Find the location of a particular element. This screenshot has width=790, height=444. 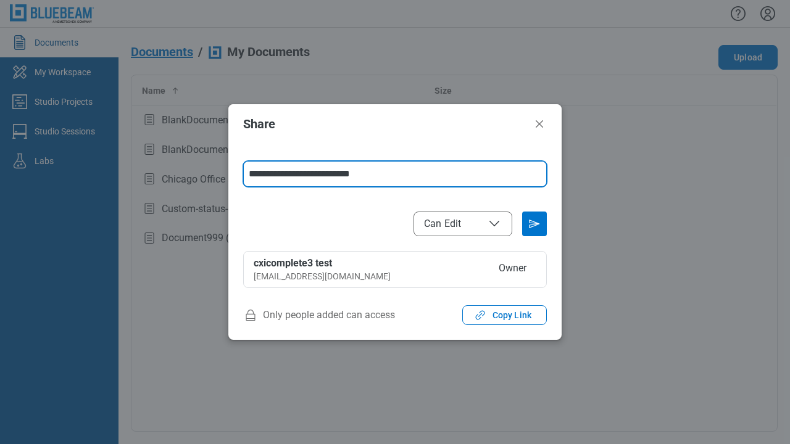

span: Owner is located at coordinates (512, 270).